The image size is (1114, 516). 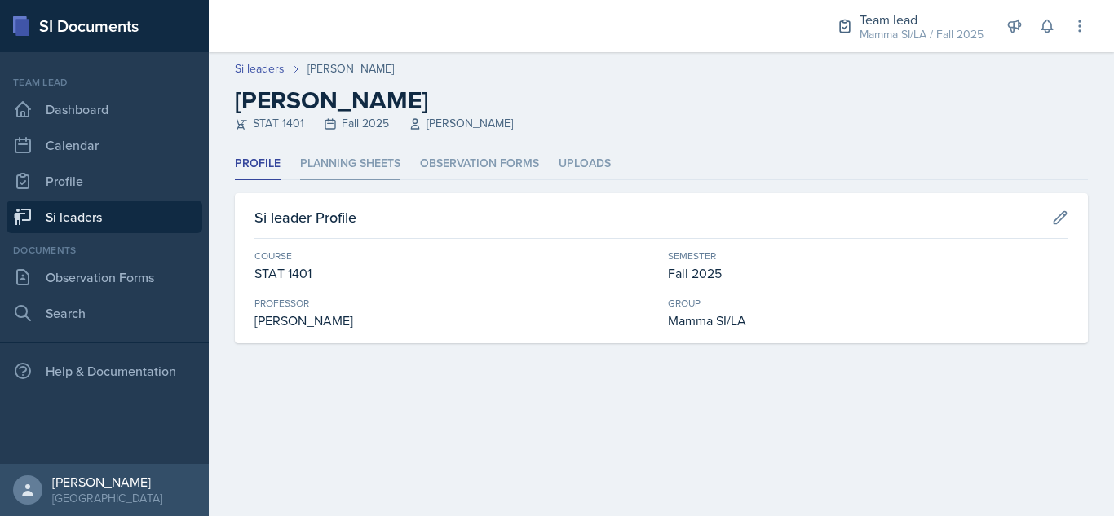 What do you see at coordinates (104, 145) in the screenshot?
I see `a: Calendar` at bounding box center [104, 145].